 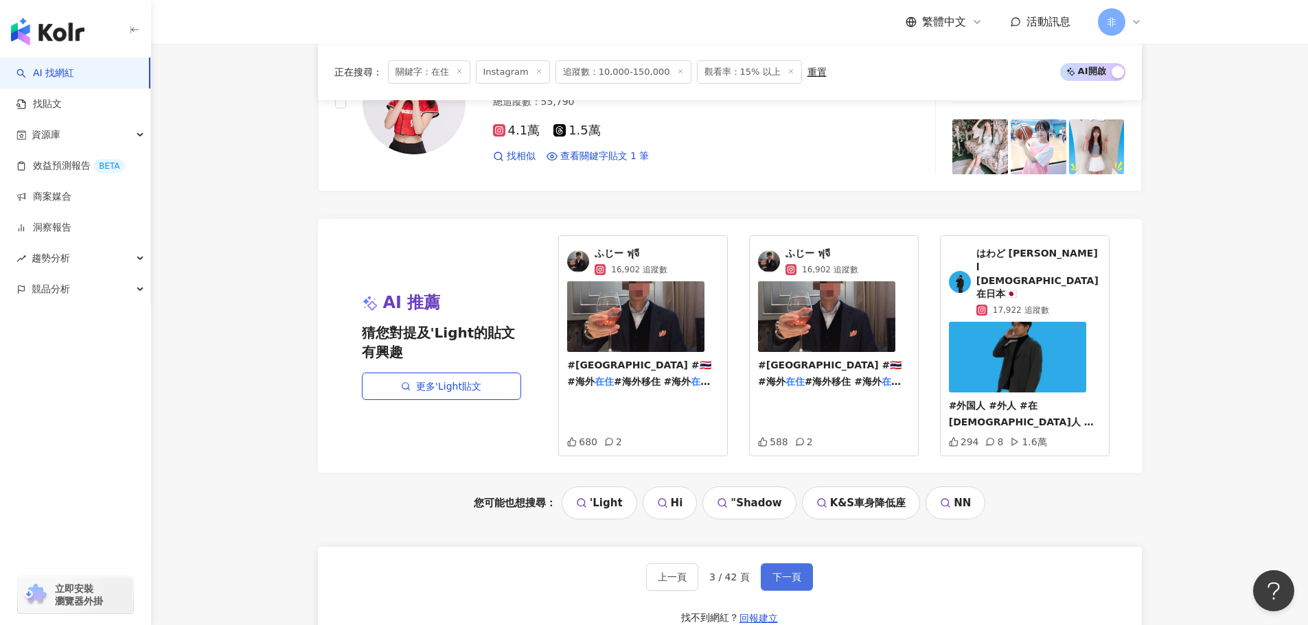 What do you see at coordinates (773, 442) in the screenshot?
I see `div: 588` at bounding box center [773, 442].